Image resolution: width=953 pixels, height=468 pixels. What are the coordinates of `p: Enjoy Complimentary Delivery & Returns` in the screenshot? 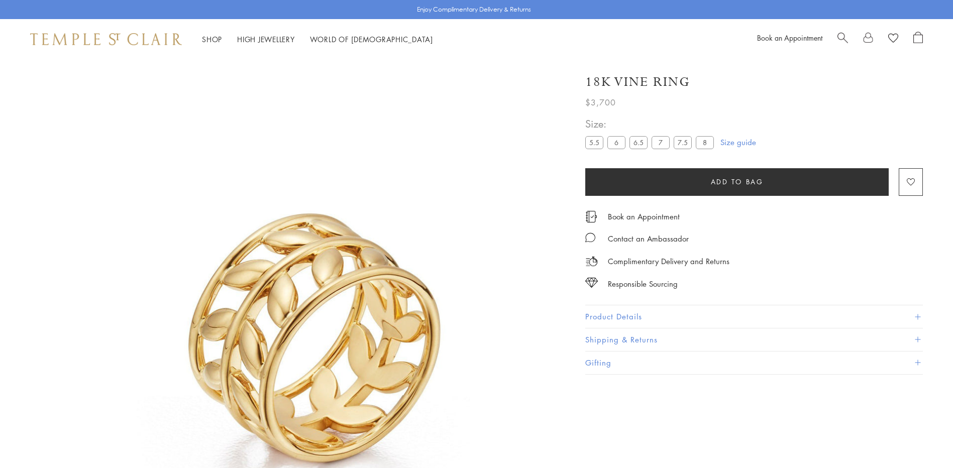 It's located at (474, 10).